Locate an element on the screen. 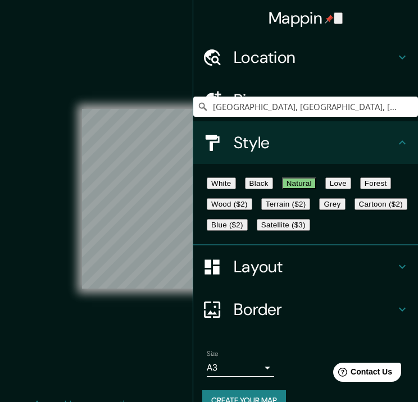 This screenshot has height=402, width=418. h4: Style is located at coordinates (314, 143).